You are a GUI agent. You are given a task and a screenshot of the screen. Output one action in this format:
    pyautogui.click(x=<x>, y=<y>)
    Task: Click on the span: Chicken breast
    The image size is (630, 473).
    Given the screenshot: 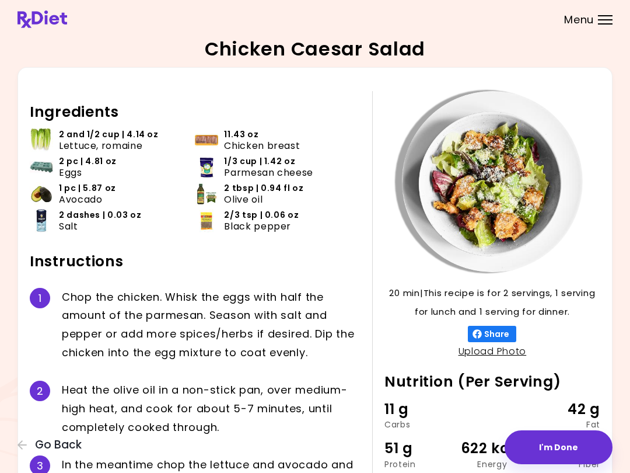 What is the action you would take?
    pyautogui.click(x=262, y=145)
    